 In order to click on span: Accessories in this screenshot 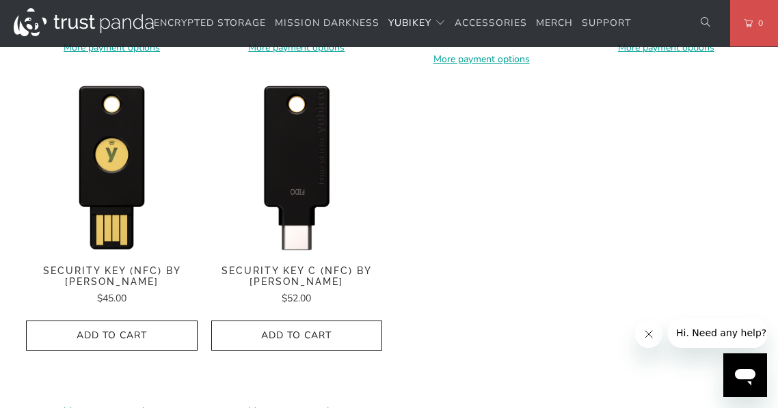, I will do `click(491, 23)`.